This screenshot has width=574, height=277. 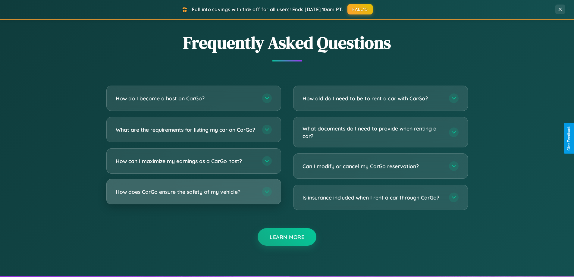 I want to click on h3: How do I become a host on CarGo?, so click(x=186, y=98).